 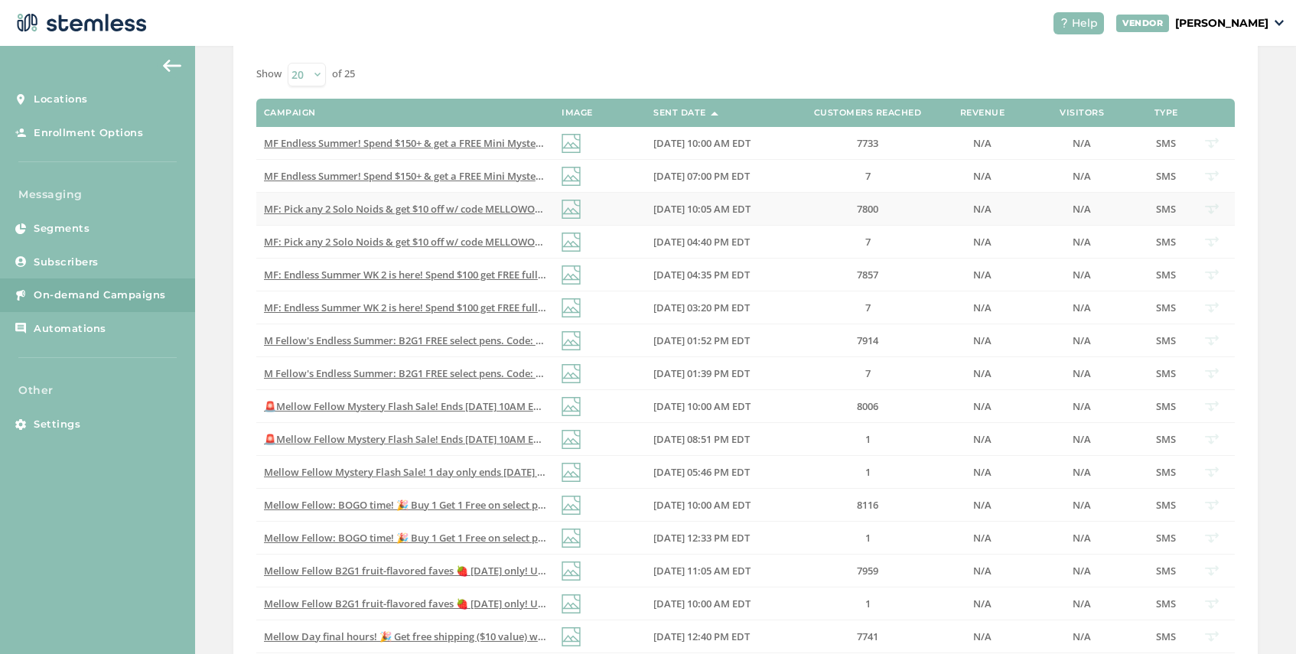 What do you see at coordinates (718, 209) in the screenshot?
I see `label: 08/15/2025 10:05 AM EDT` at bounding box center [718, 209].